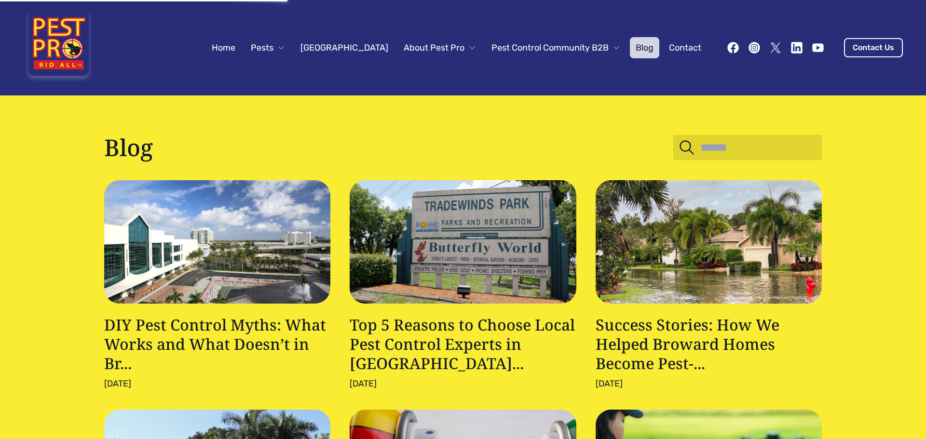 The width and height of the screenshot is (926, 439). Describe the element at coordinates (268, 48) in the screenshot. I see `button: Pests` at that location.